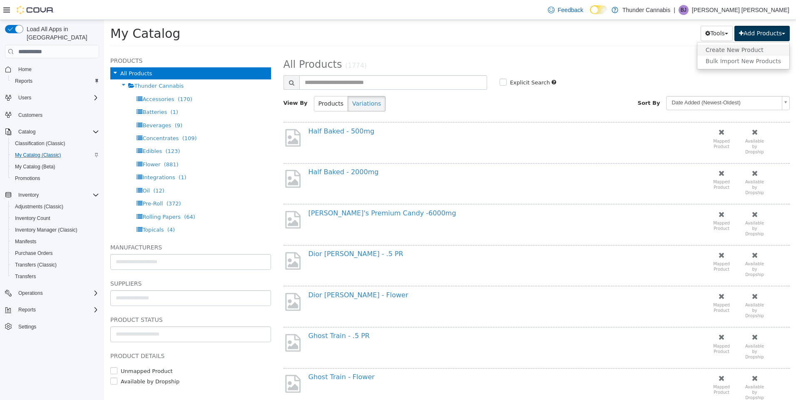 This screenshot has width=796, height=400. Describe the element at coordinates (87, 228) in the screenshot. I see `h5: Manufacturers` at that location.